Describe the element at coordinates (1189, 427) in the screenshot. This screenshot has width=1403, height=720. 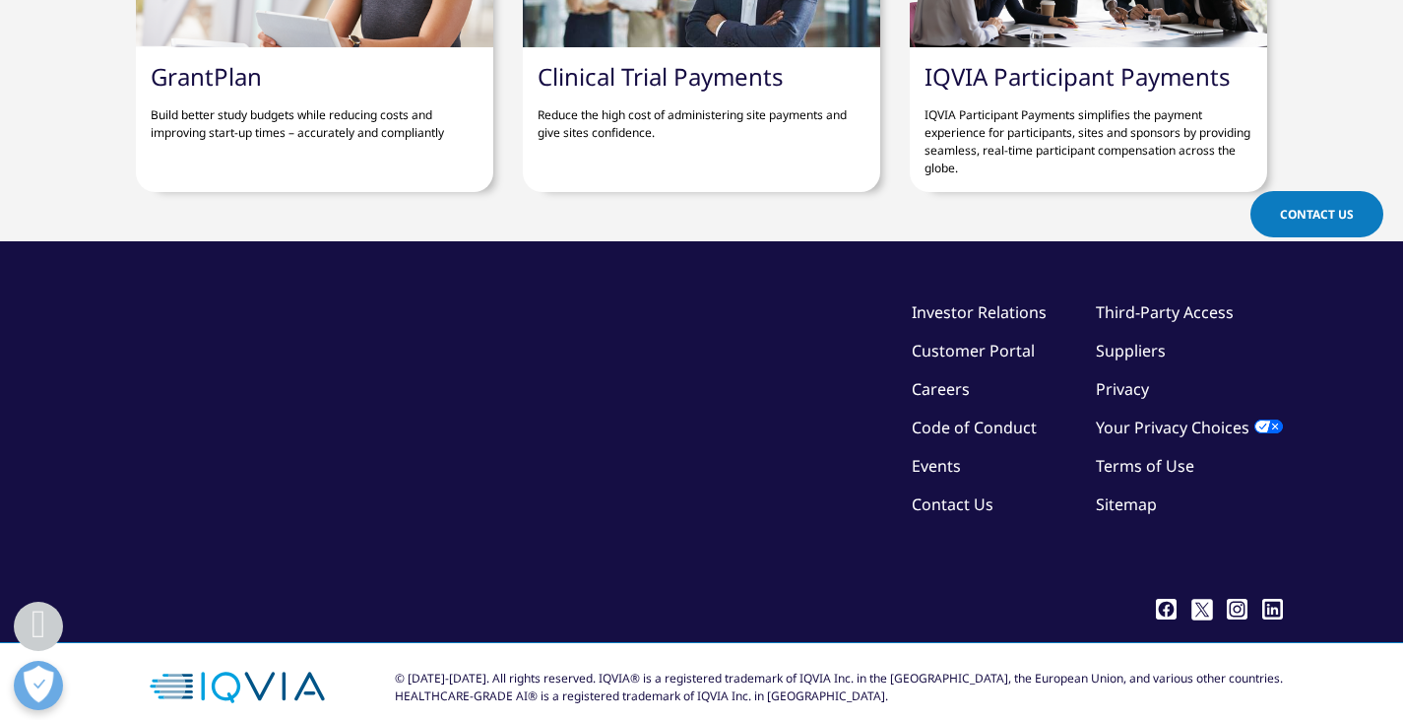
I see `a: Your Privacy Choices` at that location.